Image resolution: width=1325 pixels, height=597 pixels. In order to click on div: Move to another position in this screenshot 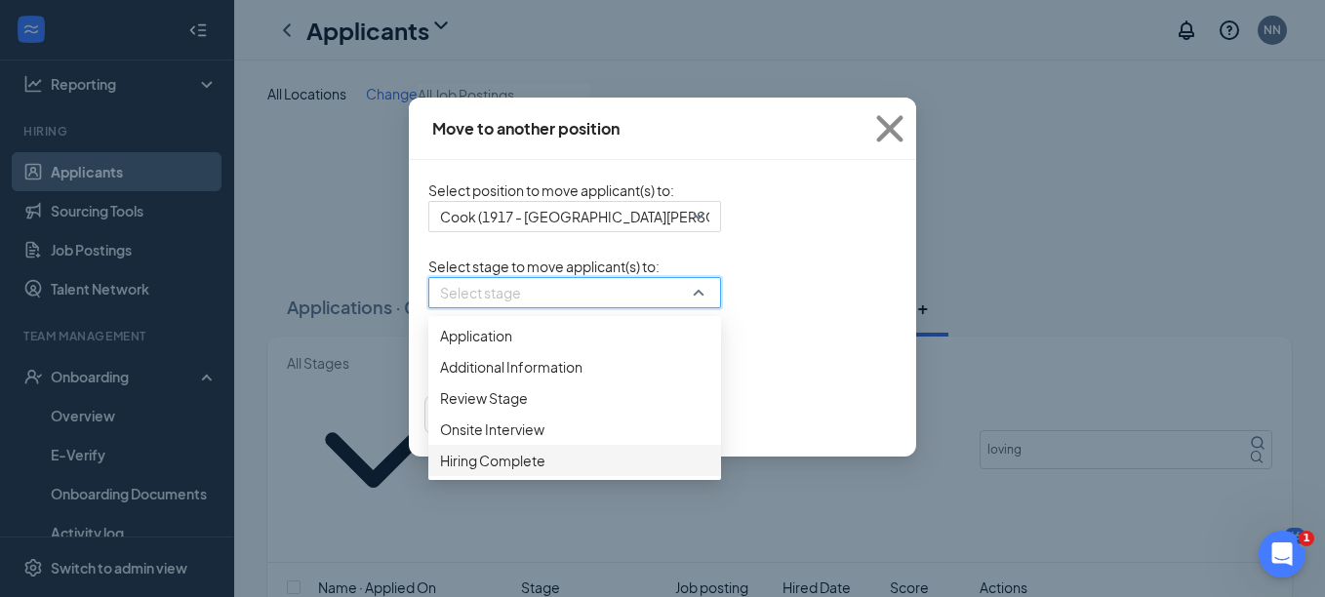, I will do `click(526, 129)`.